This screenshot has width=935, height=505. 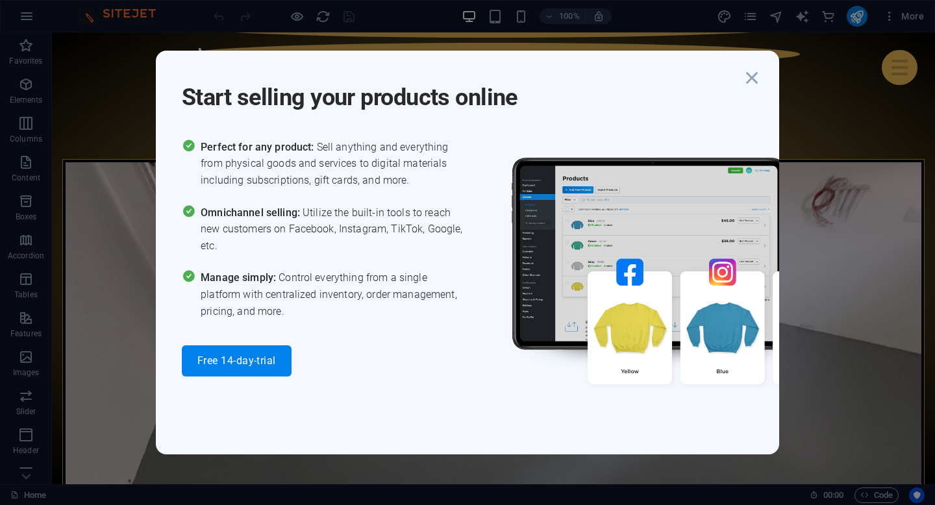 I want to click on span: Control everything from a single platform with centralized inventory, order management, pricing, ..., so click(x=334, y=294).